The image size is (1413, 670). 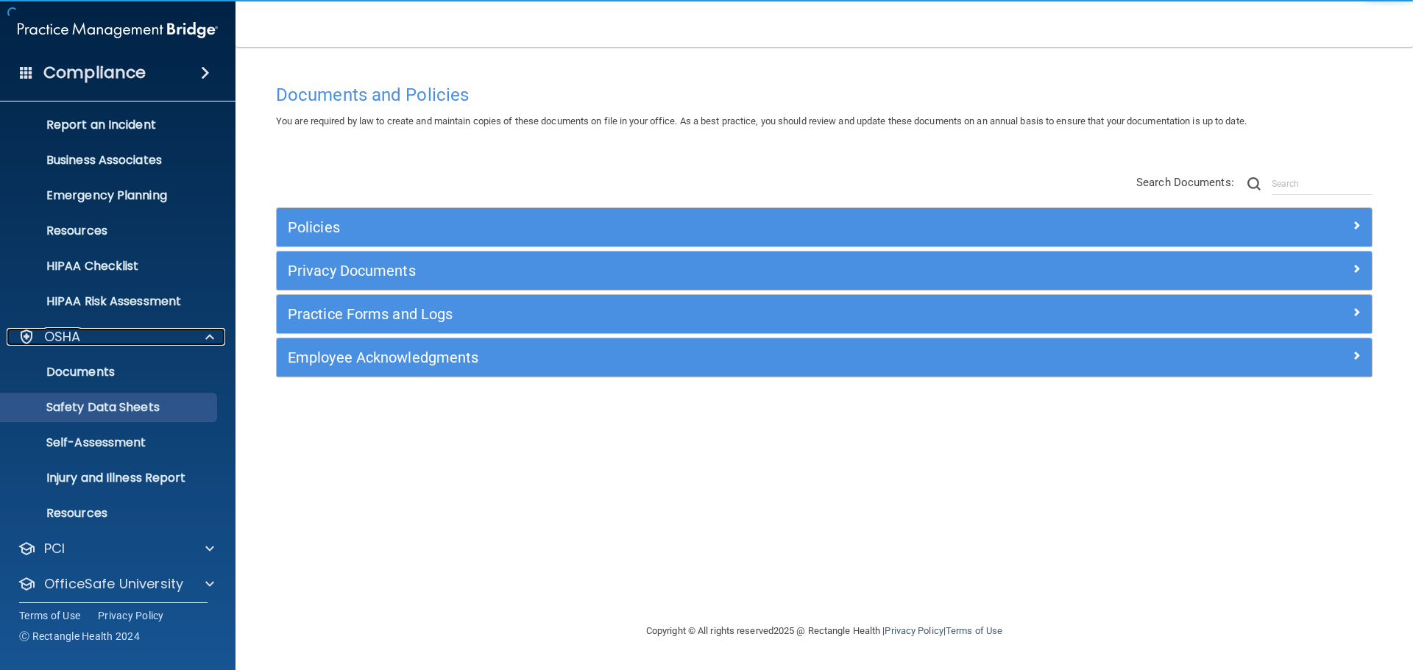 I want to click on h5: Practice Forms and Logs, so click(x=687, y=314).